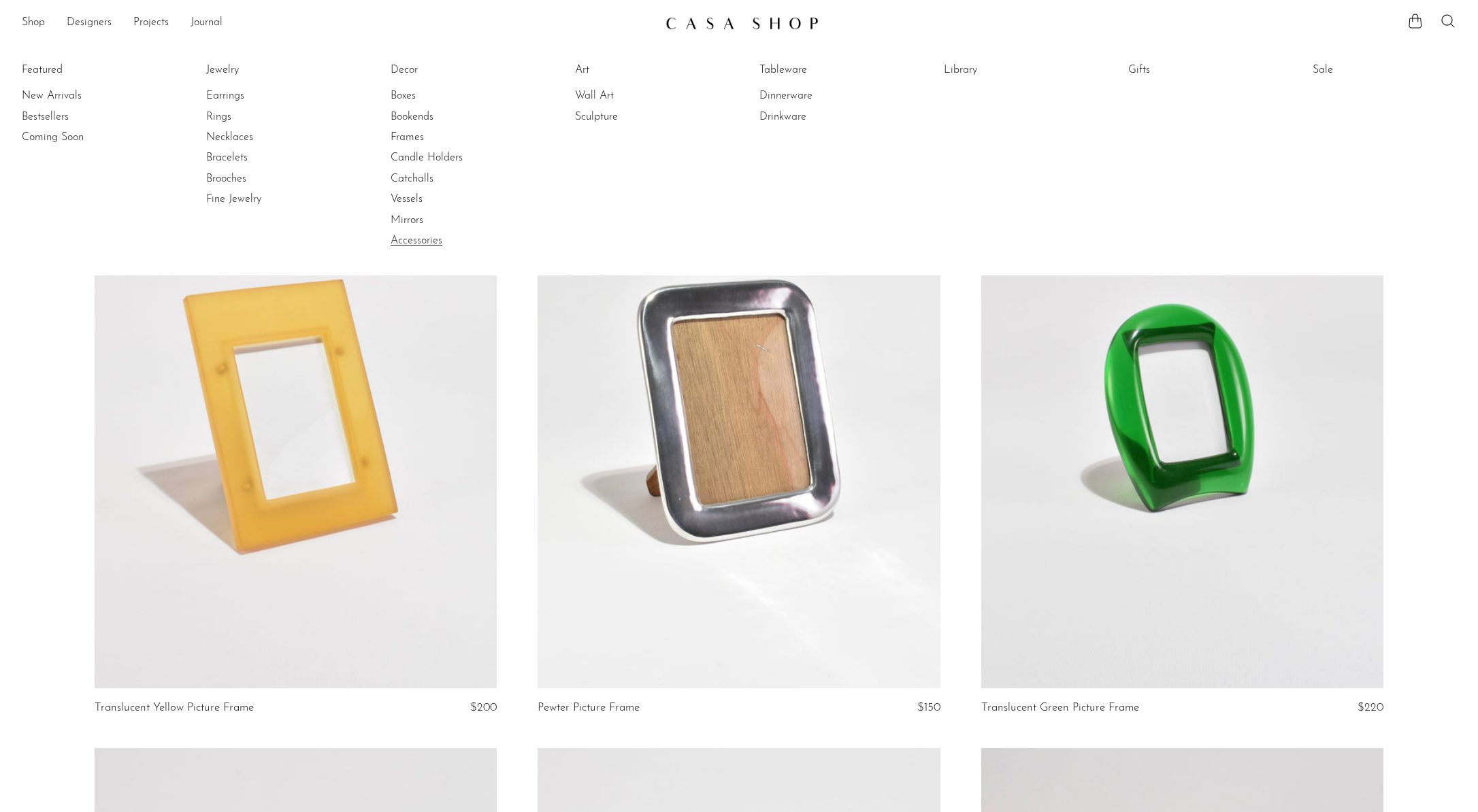 Image resolution: width=1478 pixels, height=812 pixels. Describe the element at coordinates (442, 156) in the screenshot. I see `ul: Decor` at that location.